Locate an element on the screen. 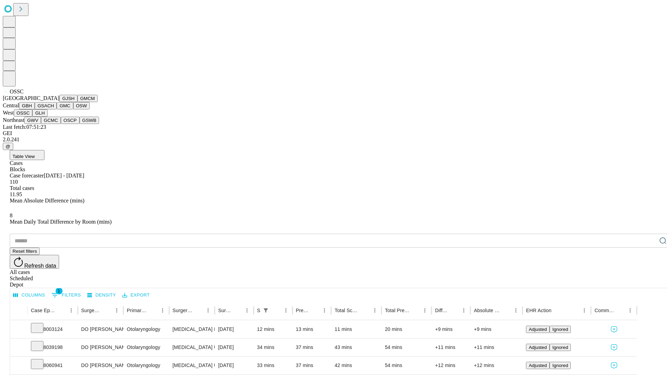 The image size is (667, 375). div: 8039198 is located at coordinates (52, 347).